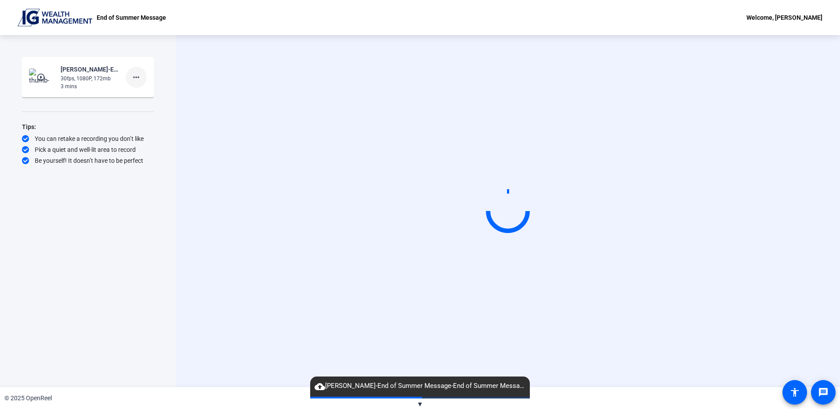  Describe the element at coordinates (136, 77) in the screenshot. I see `mat-icon: more_horiz` at that location.